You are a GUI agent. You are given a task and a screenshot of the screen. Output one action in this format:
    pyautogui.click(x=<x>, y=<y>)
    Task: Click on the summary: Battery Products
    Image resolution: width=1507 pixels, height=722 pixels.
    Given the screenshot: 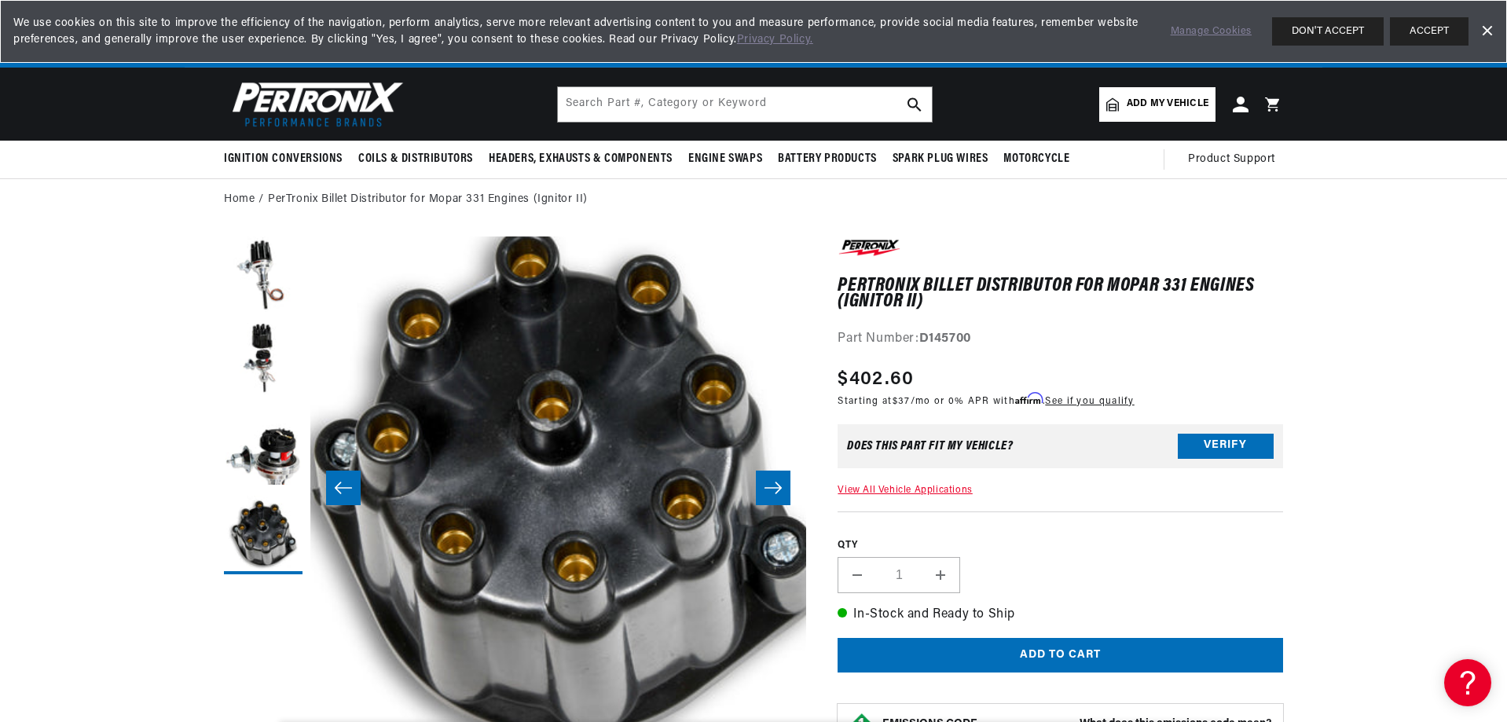 What is the action you would take?
    pyautogui.click(x=828, y=159)
    